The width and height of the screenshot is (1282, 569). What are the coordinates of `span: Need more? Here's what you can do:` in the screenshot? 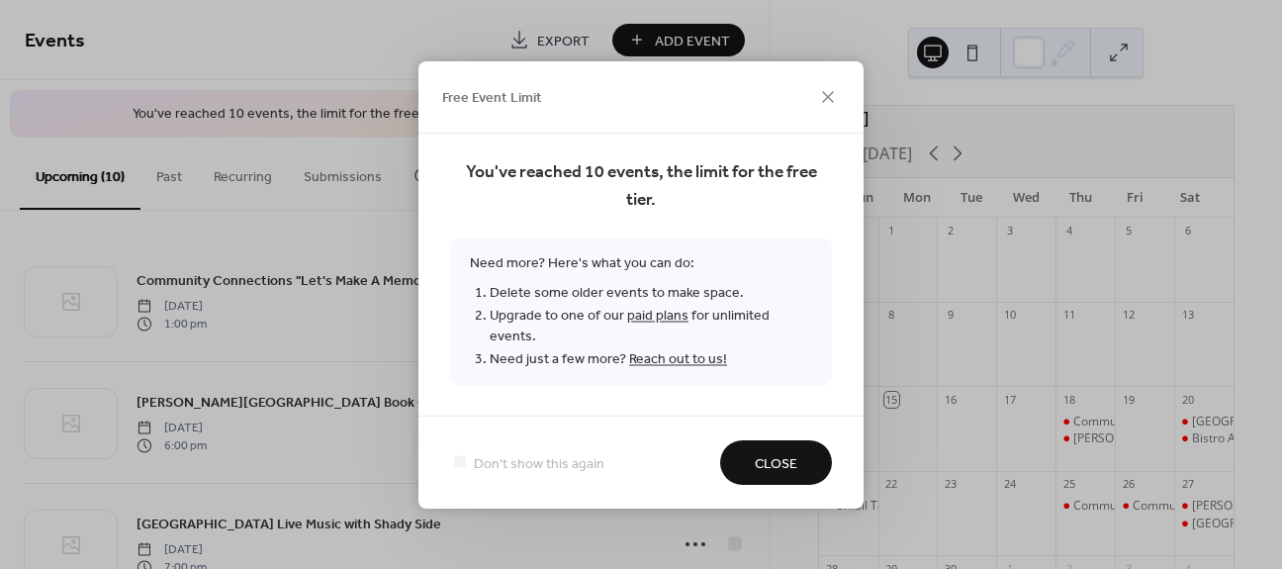 It's located at (641, 311).